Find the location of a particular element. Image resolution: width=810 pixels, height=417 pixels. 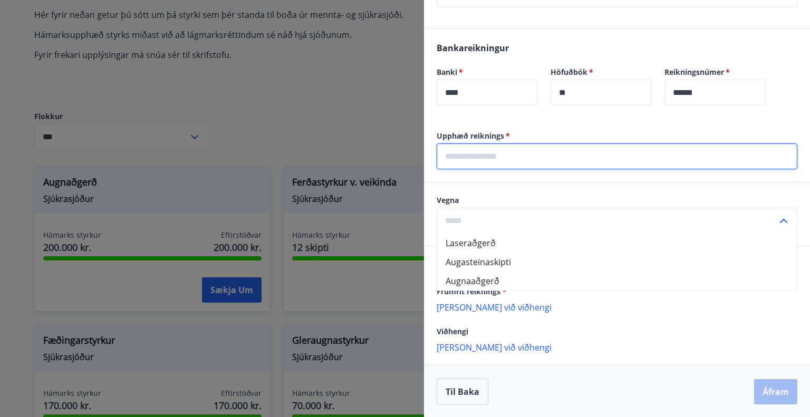

span: Bankareikningur is located at coordinates (473, 48).